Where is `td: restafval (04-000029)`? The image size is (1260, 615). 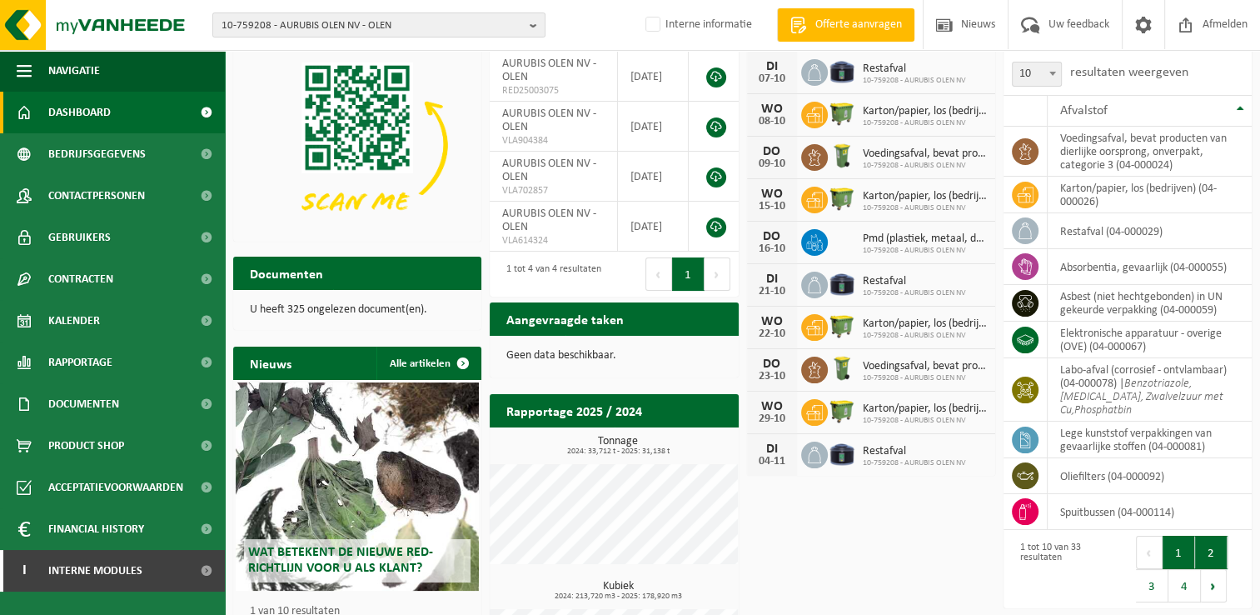 td: restafval (04-000029) is located at coordinates (1150, 231).